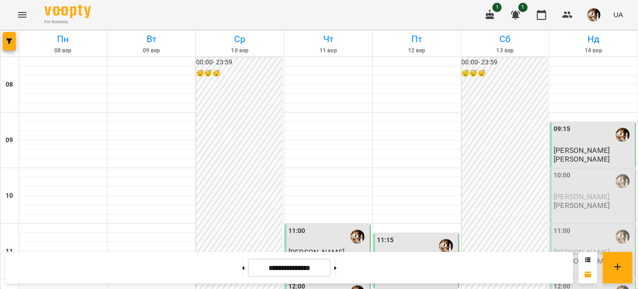  Describe the element at coordinates (505, 51) in the screenshot. I see `h6: 13 вер` at that location.